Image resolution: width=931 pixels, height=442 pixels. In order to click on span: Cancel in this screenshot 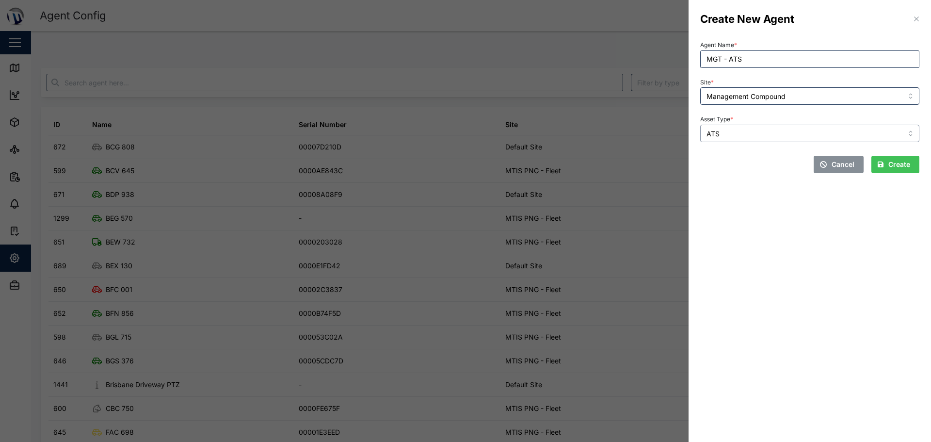, I will do `click(843, 164)`.